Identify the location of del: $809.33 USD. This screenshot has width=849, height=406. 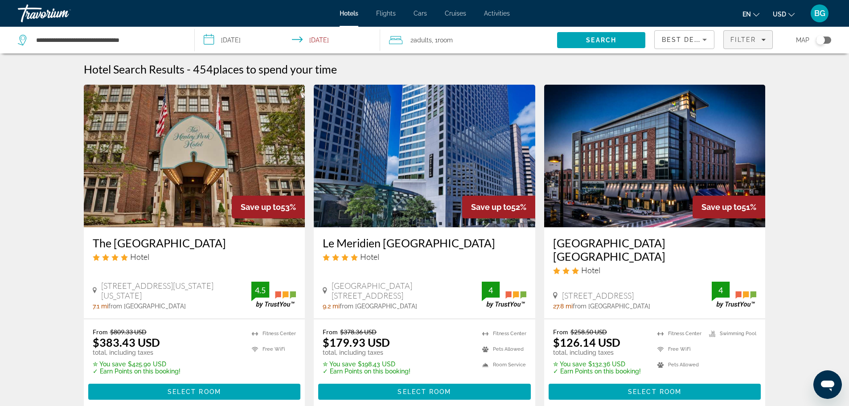
(128, 332).